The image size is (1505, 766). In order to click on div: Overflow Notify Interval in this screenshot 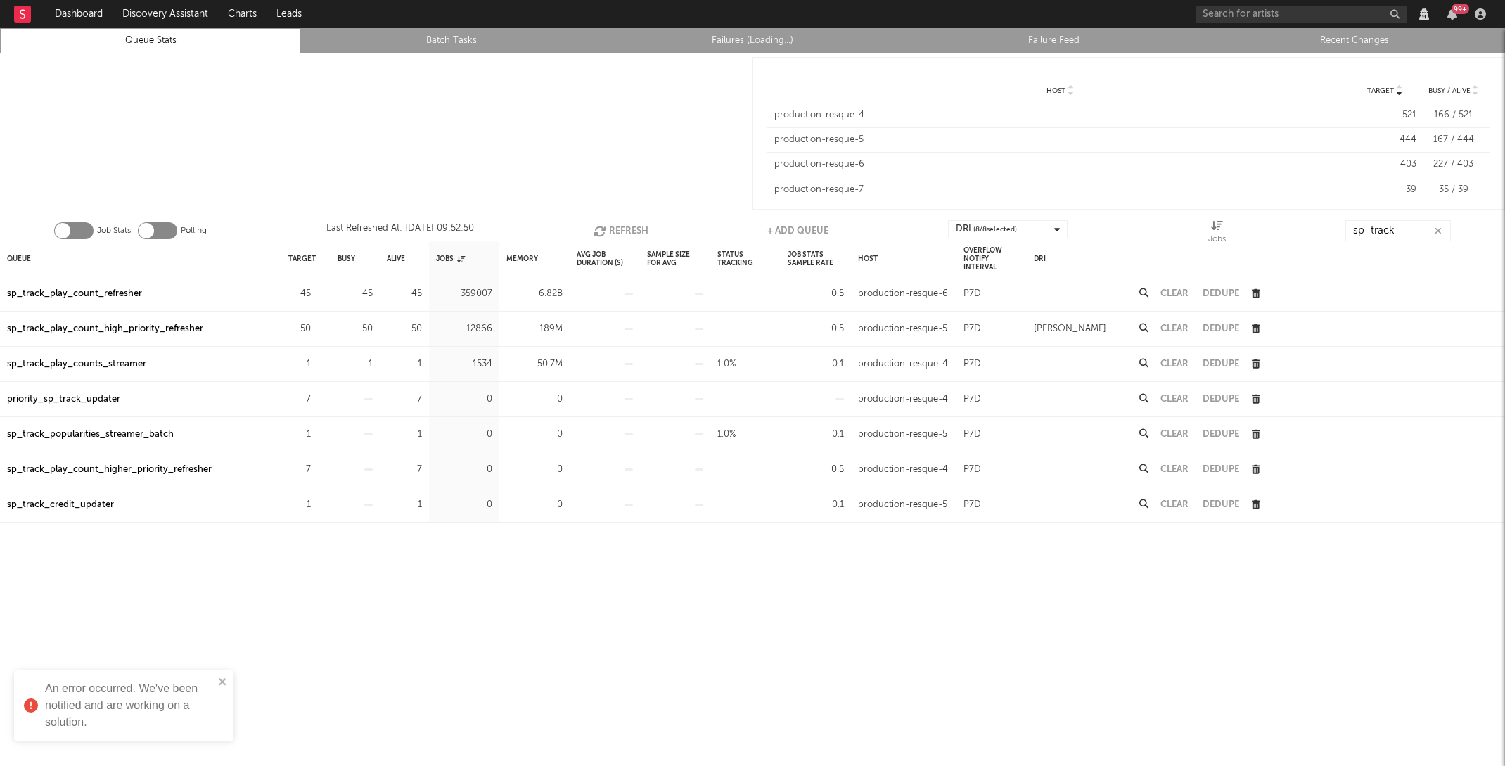, I will do `click(992, 258)`.